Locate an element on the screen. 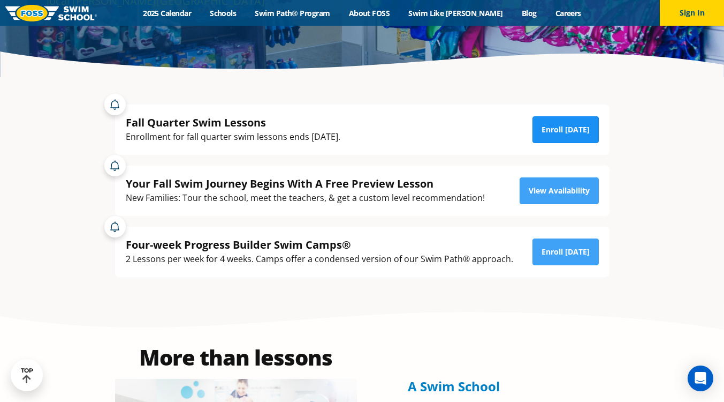 This screenshot has width=724, height=402. div: 2 Lessons per week for 4 weeks. Camps offer a condensed version of our Swim Path® approach. is located at coordinates (320, 259).